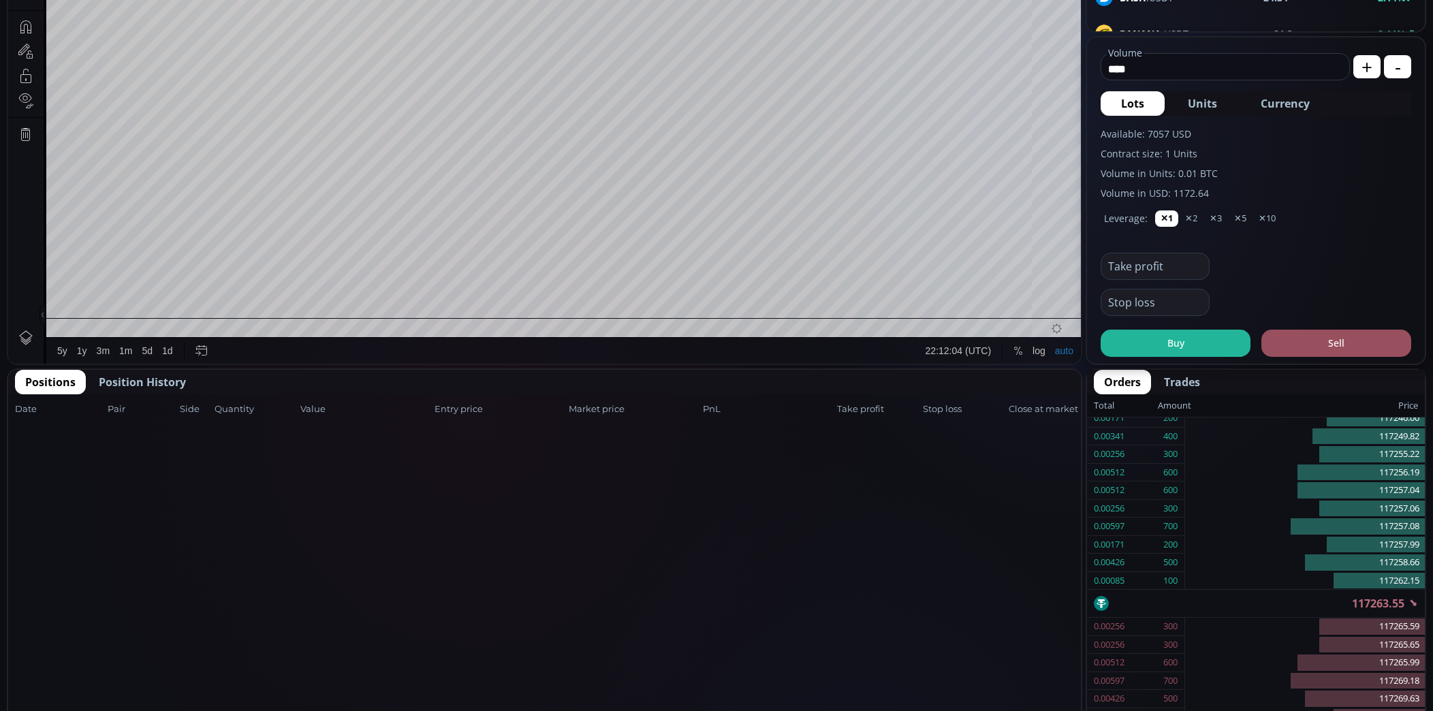 The height and width of the screenshot is (711, 1433). Describe the element at coordinates (50, 382) in the screenshot. I see `span: Positions` at that location.